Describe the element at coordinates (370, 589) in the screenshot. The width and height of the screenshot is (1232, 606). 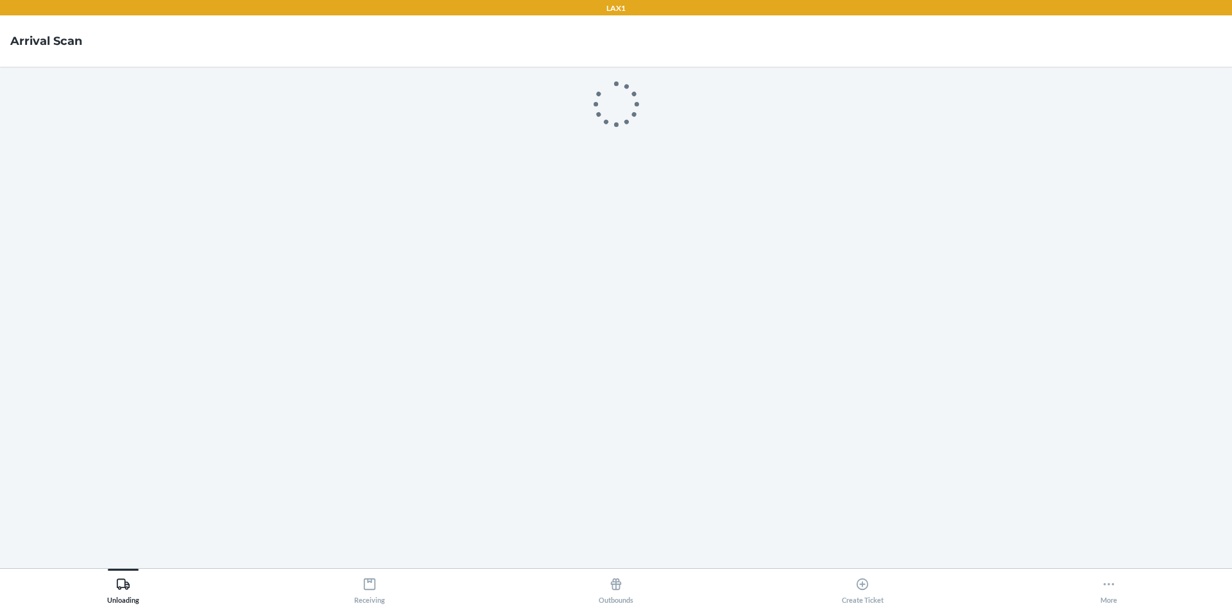
I see `div: Receiving` at that location.